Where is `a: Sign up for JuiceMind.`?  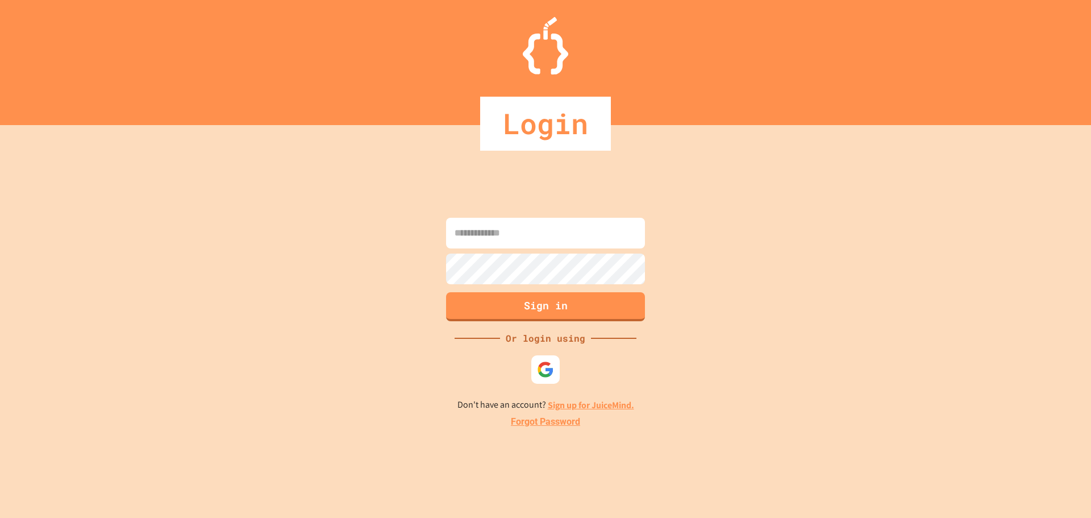 a: Sign up for JuiceMind. is located at coordinates (591, 404).